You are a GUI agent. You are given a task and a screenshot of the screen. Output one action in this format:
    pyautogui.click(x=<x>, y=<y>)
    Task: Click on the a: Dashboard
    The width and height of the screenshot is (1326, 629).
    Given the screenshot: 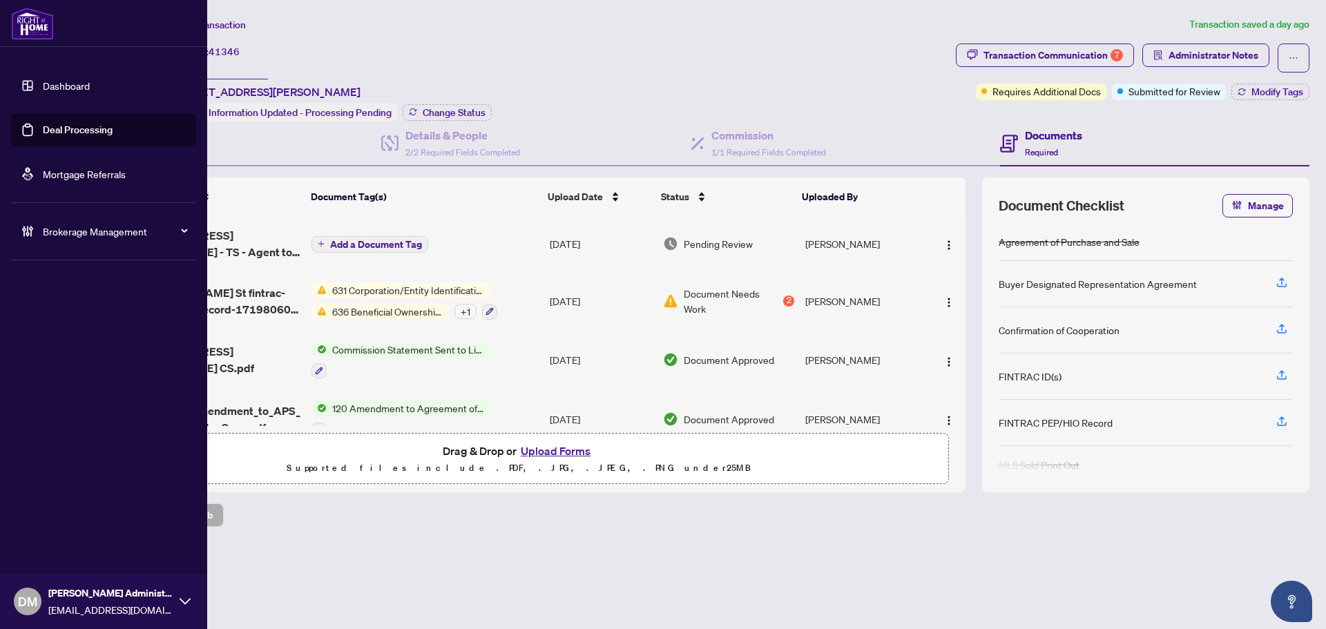 What is the action you would take?
    pyautogui.click(x=66, y=86)
    